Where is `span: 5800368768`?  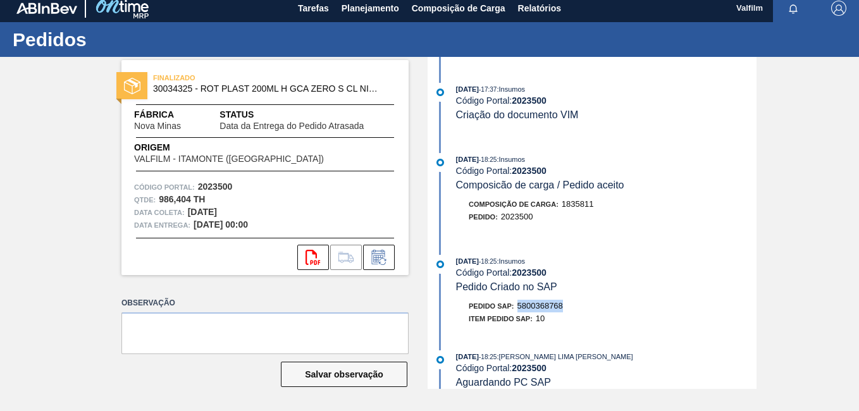
span: 5800368768 is located at coordinates (540, 306).